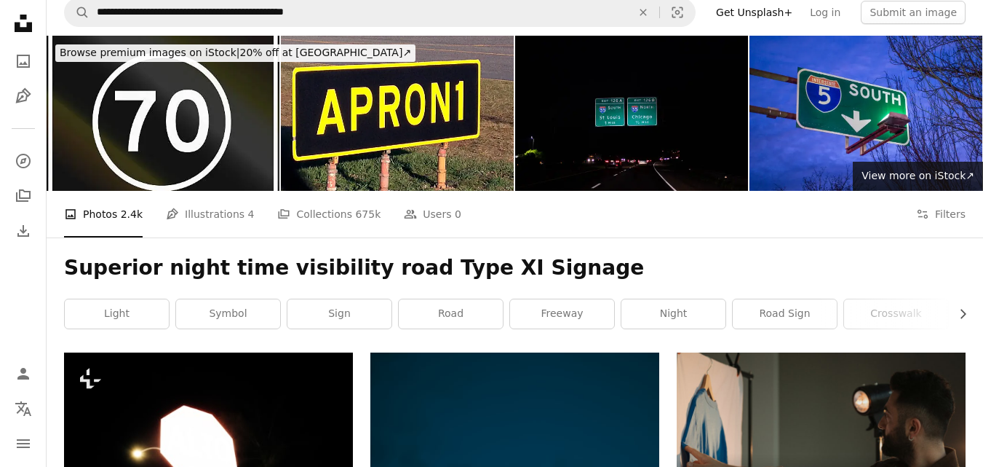 This screenshot has width=983, height=467. I want to click on a: Illustrations, so click(23, 96).